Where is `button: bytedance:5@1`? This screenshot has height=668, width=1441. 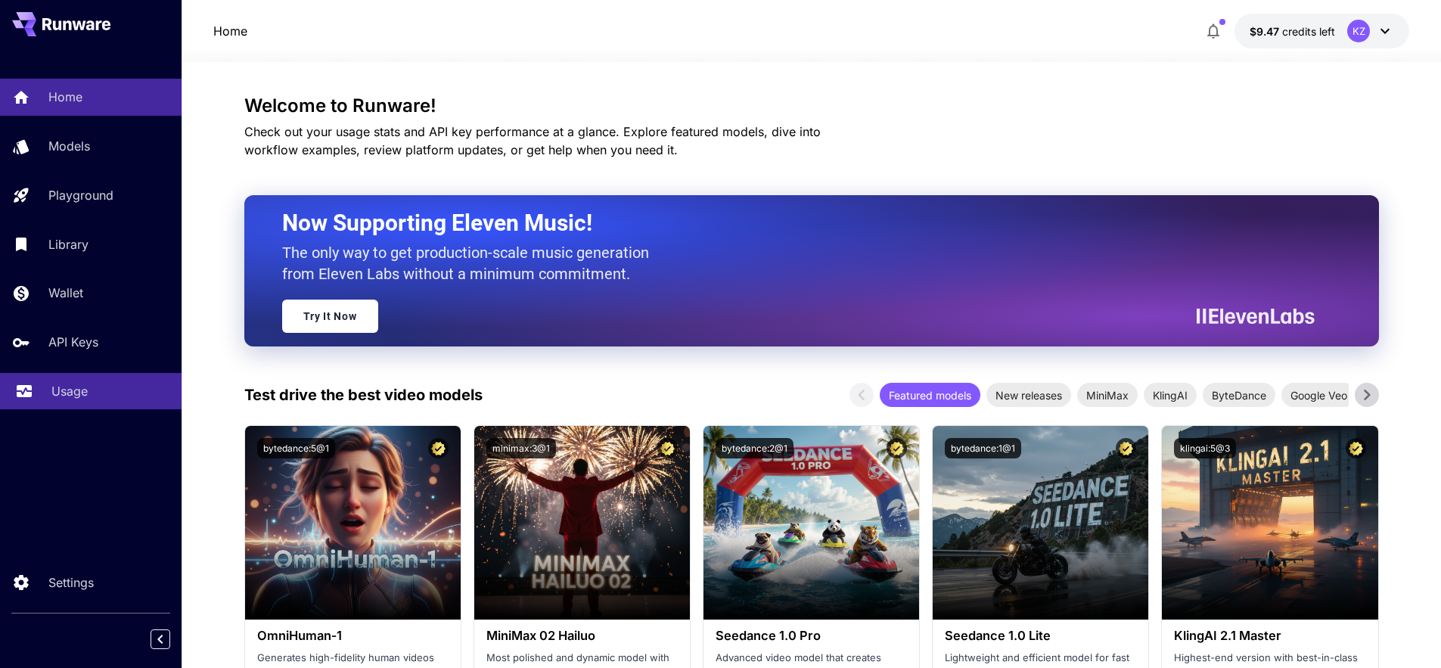 button: bytedance:5@1 is located at coordinates (296, 448).